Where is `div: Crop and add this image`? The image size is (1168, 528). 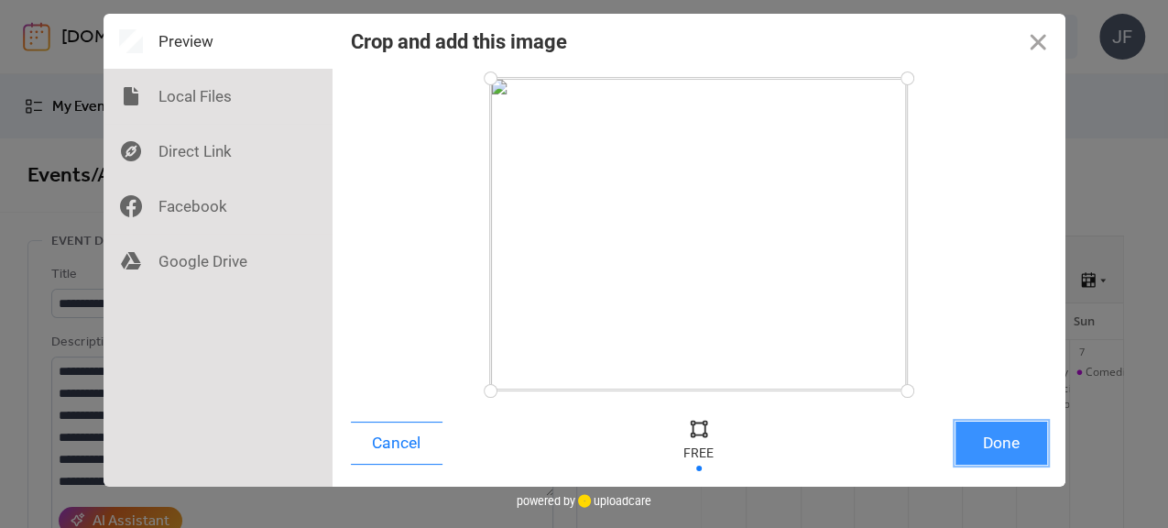
div: Crop and add this image is located at coordinates (459, 41).